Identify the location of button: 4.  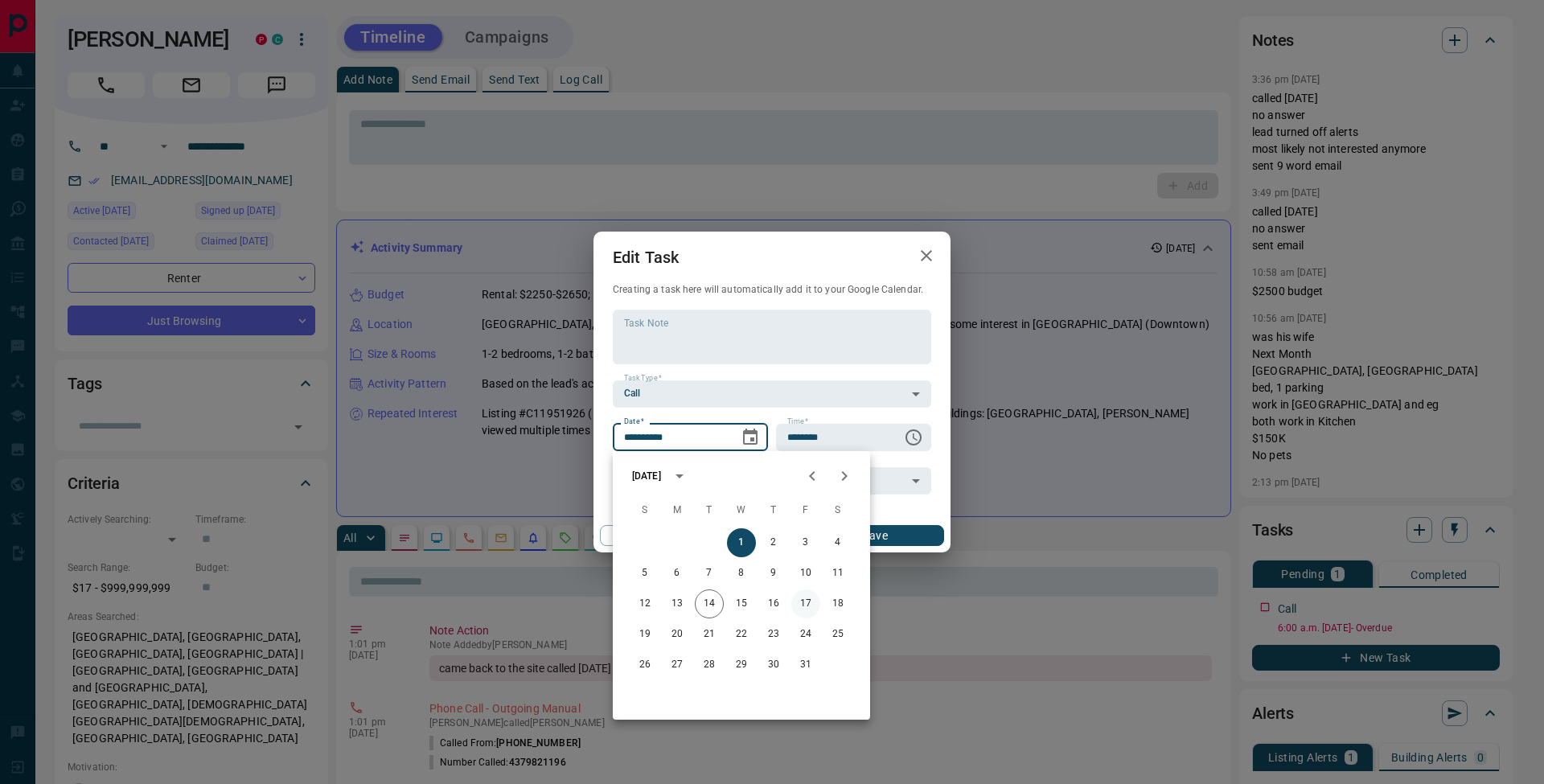
(838, 542).